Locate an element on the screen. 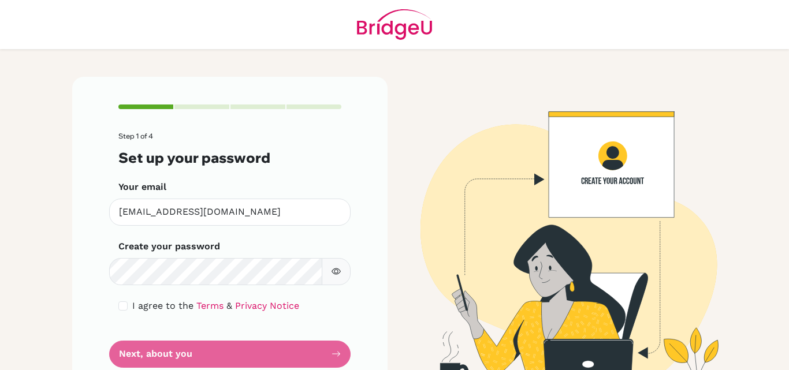 The height and width of the screenshot is (370, 789). h3: Set up your password is located at coordinates (230, 158).